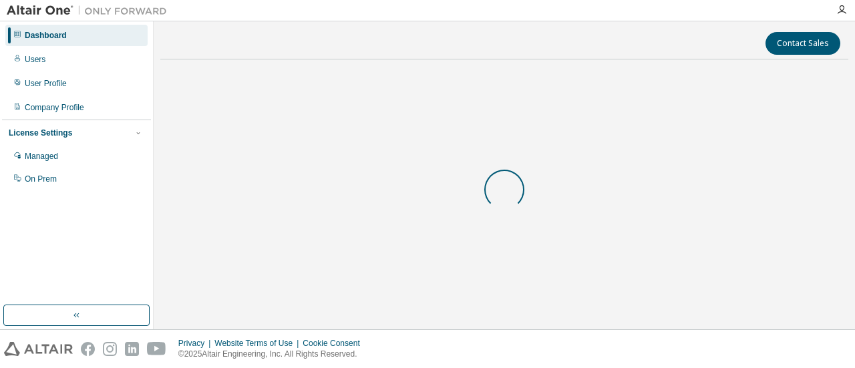  I want to click on img: Altair One, so click(90, 11).